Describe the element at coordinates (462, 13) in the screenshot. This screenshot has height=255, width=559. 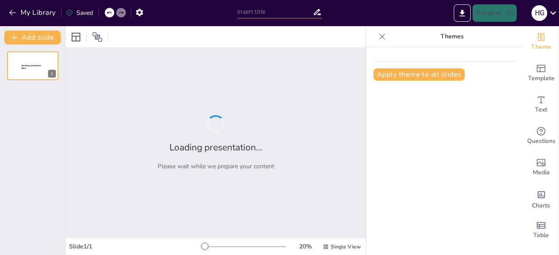
I see `button: Export to PowerPoint` at that location.